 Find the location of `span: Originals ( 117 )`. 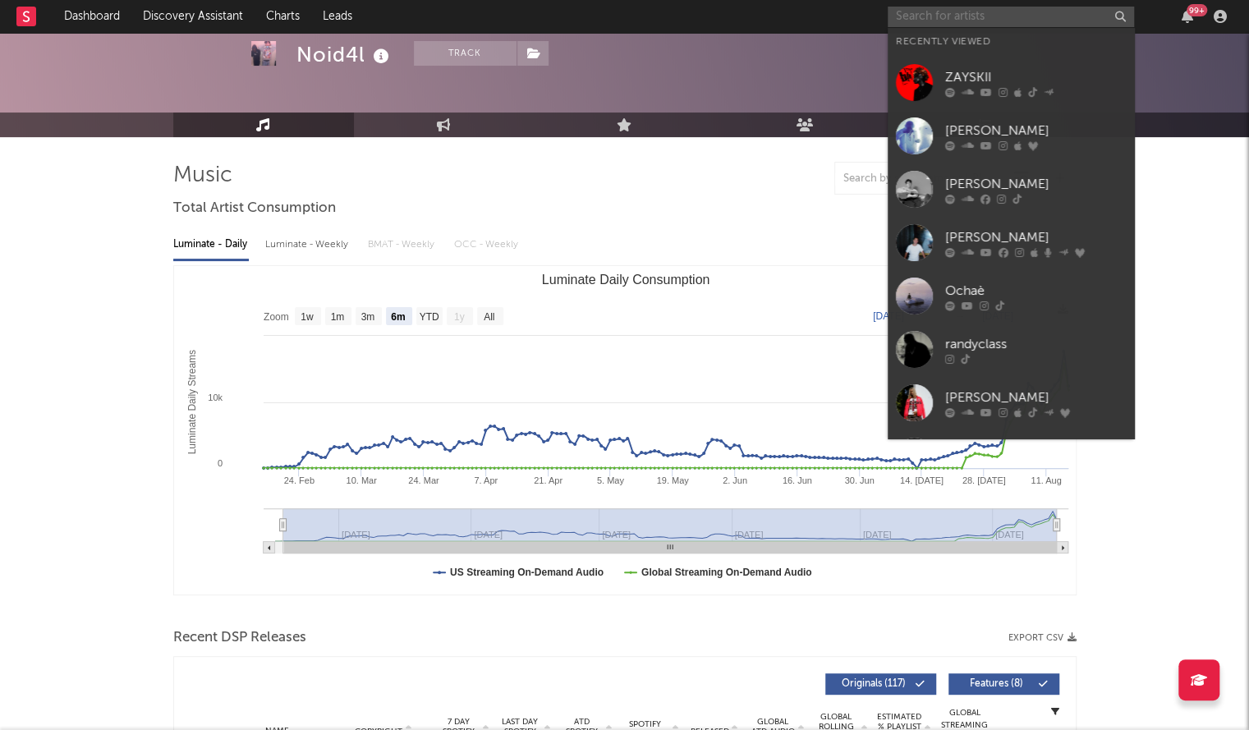

span: Originals ( 117 ) is located at coordinates (874, 684).